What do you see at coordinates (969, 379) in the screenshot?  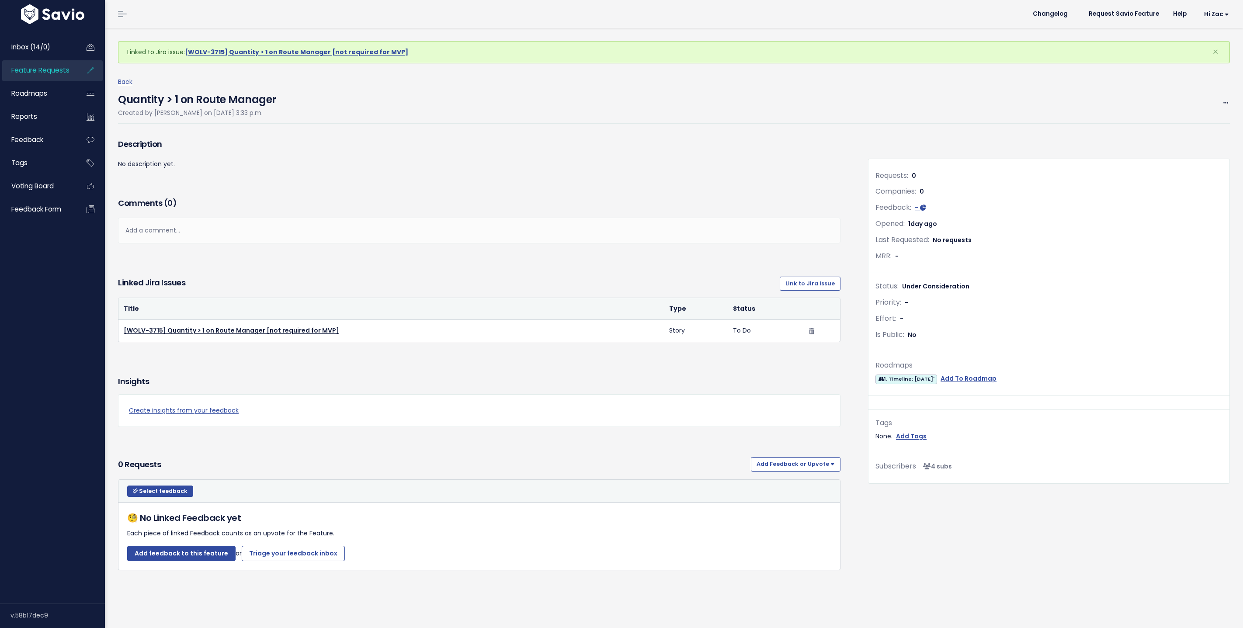 I see `a: Add To Roadmap` at bounding box center [969, 379].